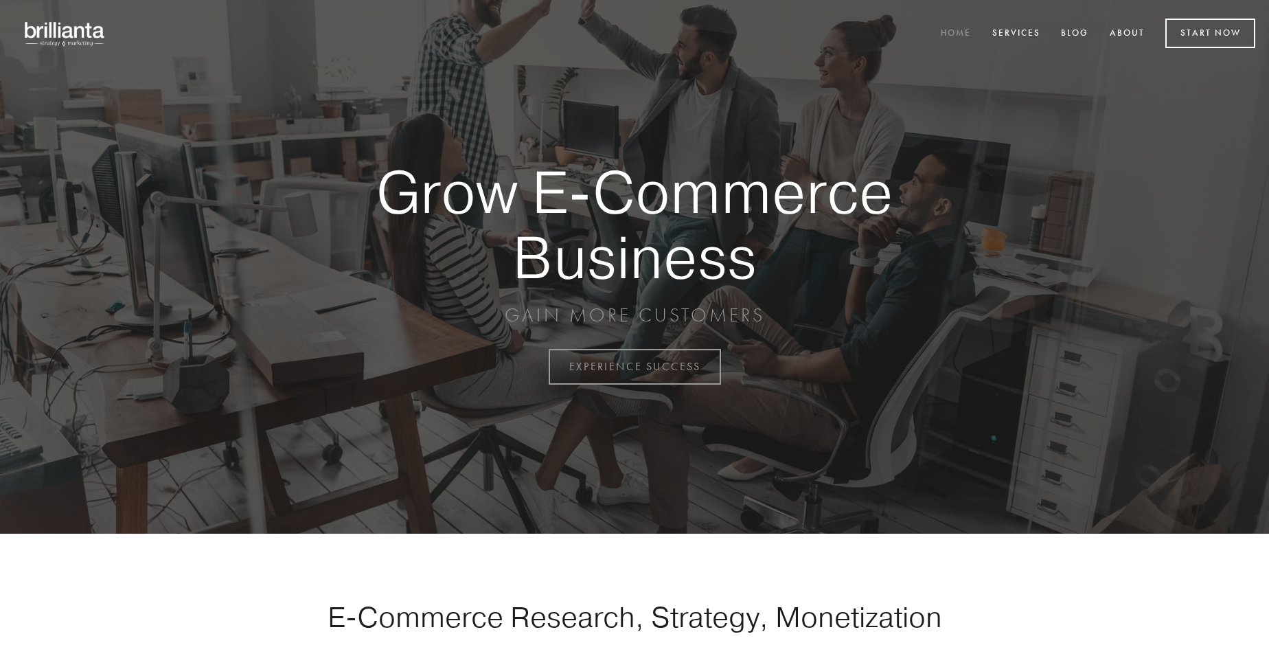  What do you see at coordinates (1016, 34) in the screenshot?
I see `a: Services` at bounding box center [1016, 34].